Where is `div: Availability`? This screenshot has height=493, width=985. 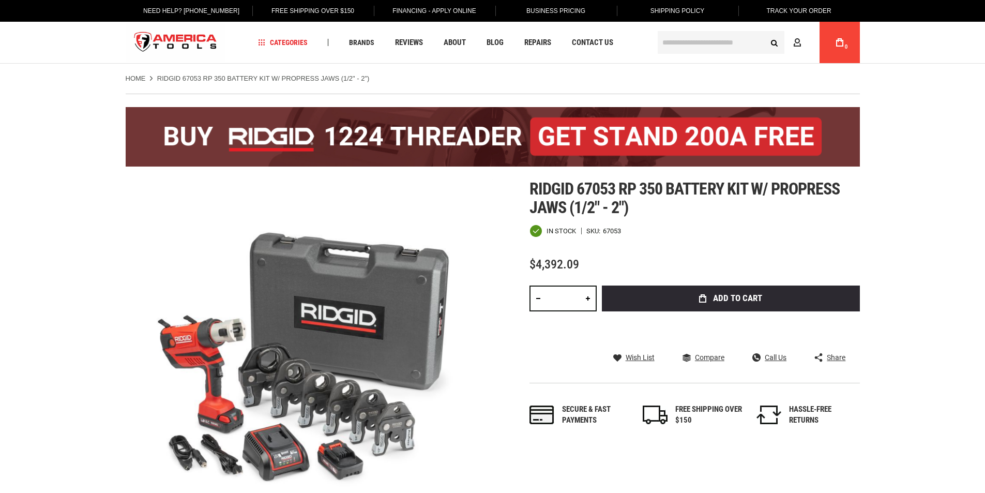
div: Availability is located at coordinates (553, 231).